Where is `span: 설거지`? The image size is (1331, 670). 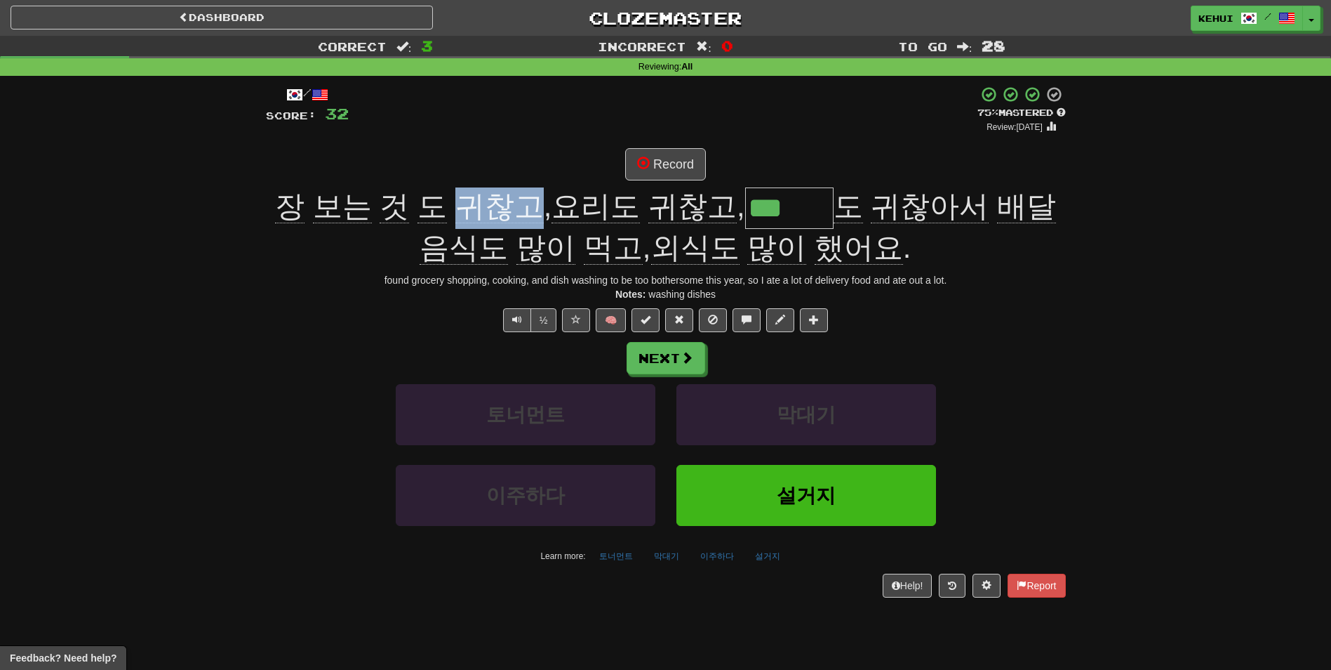
span: 설거지 is located at coordinates (806, 495).